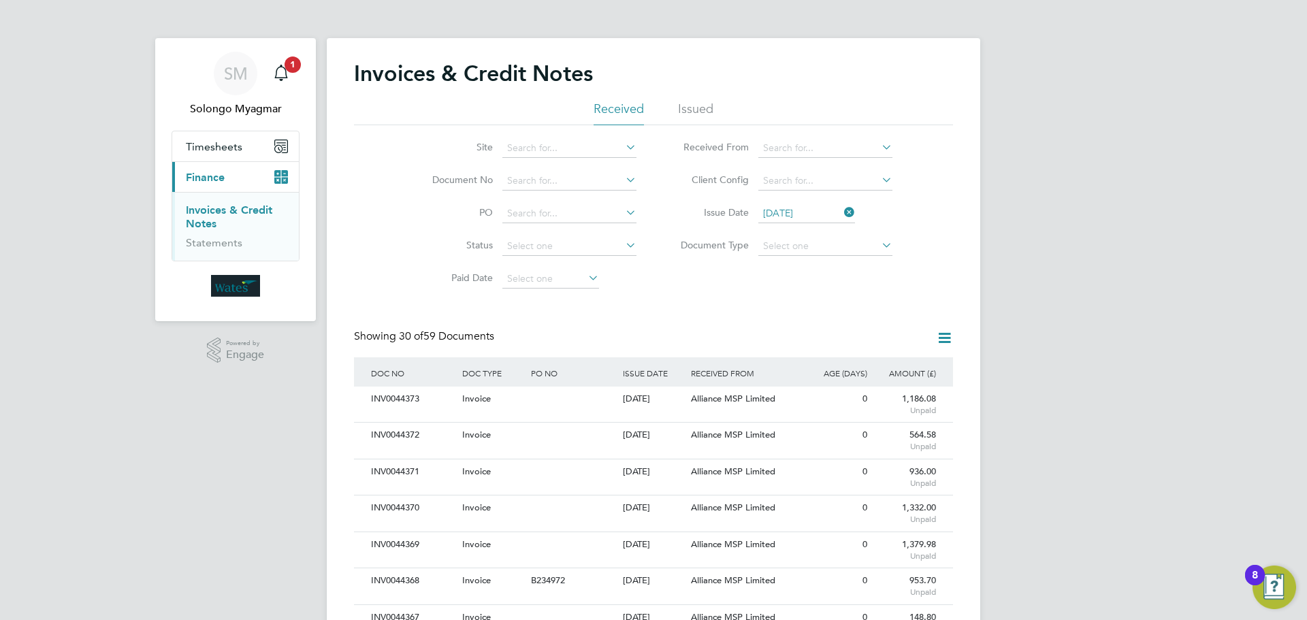 The height and width of the screenshot is (620, 1307). Describe the element at coordinates (235, 350) in the screenshot. I see `a: Powered byEngage` at that location.